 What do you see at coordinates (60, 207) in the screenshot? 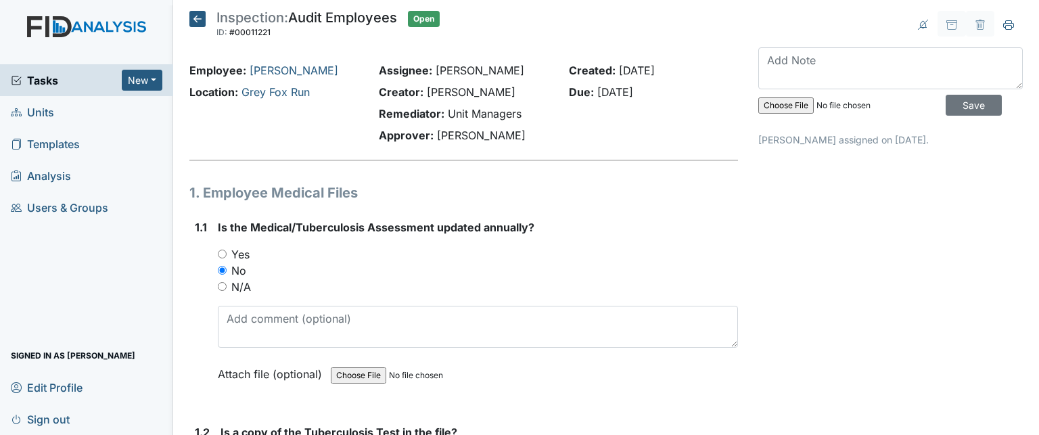
I see `span: Users & Groups` at bounding box center [60, 207].